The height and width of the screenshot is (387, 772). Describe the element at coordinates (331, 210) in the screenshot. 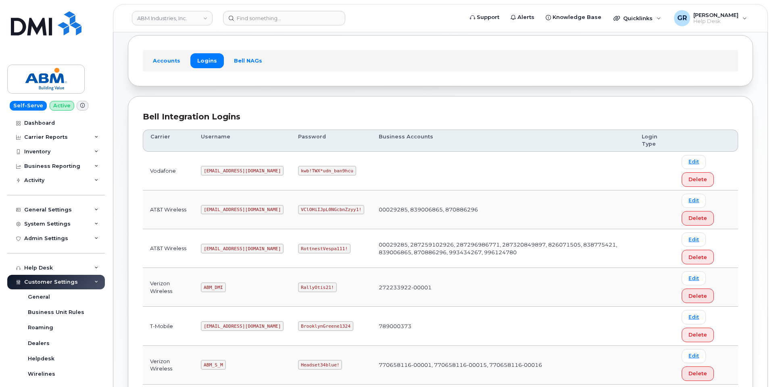

I see `code: VClOHiIJpL0NGcbnZzyy1!` at that location.